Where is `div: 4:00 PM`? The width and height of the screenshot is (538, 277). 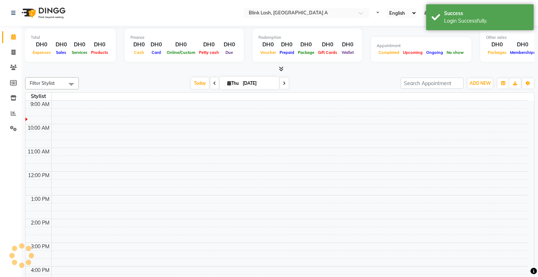
div: 4:00 PM is located at coordinates (41, 270).